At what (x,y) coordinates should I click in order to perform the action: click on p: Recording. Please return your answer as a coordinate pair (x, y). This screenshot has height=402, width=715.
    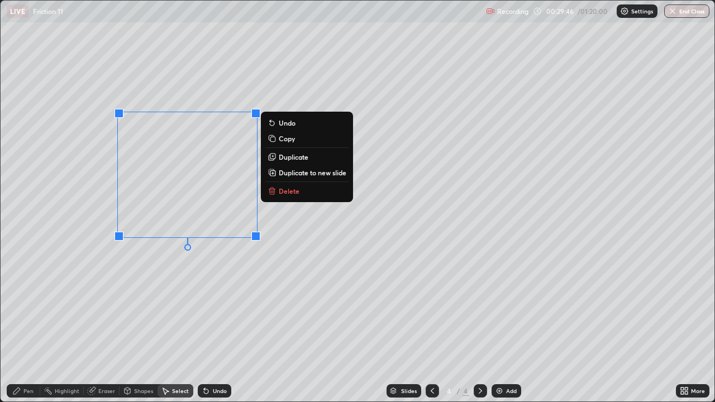
    Looking at the image, I should click on (513, 11).